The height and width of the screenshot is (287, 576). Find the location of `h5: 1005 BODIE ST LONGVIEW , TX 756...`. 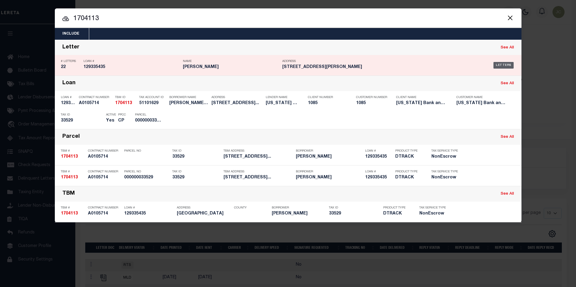

h5: 1005 BODIE ST LONGVIEW , TX 756... is located at coordinates (237, 103).